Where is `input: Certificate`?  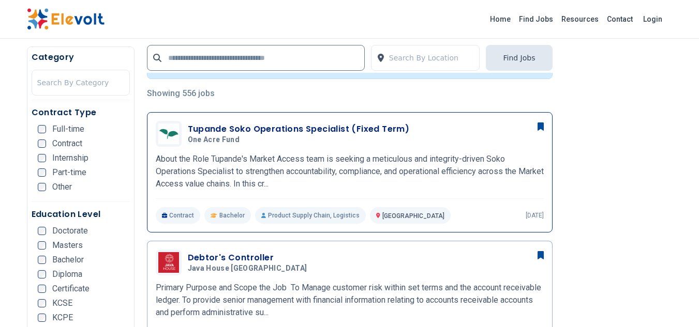
input: Certificate is located at coordinates (42, 289).